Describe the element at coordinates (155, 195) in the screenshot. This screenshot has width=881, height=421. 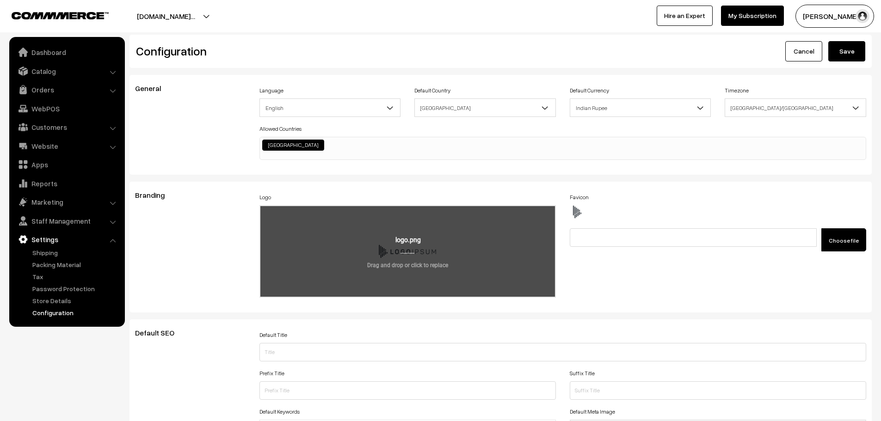
I see `span: Branding` at that location.